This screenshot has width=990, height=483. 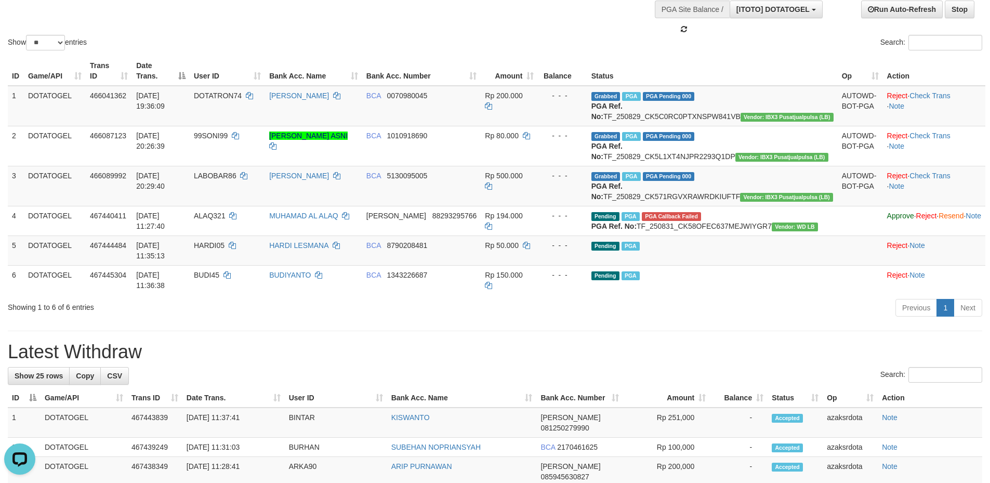 What do you see at coordinates (408, 136) in the screenshot?
I see `span: Copy 1010918690 to clipboard` at bounding box center [408, 136].